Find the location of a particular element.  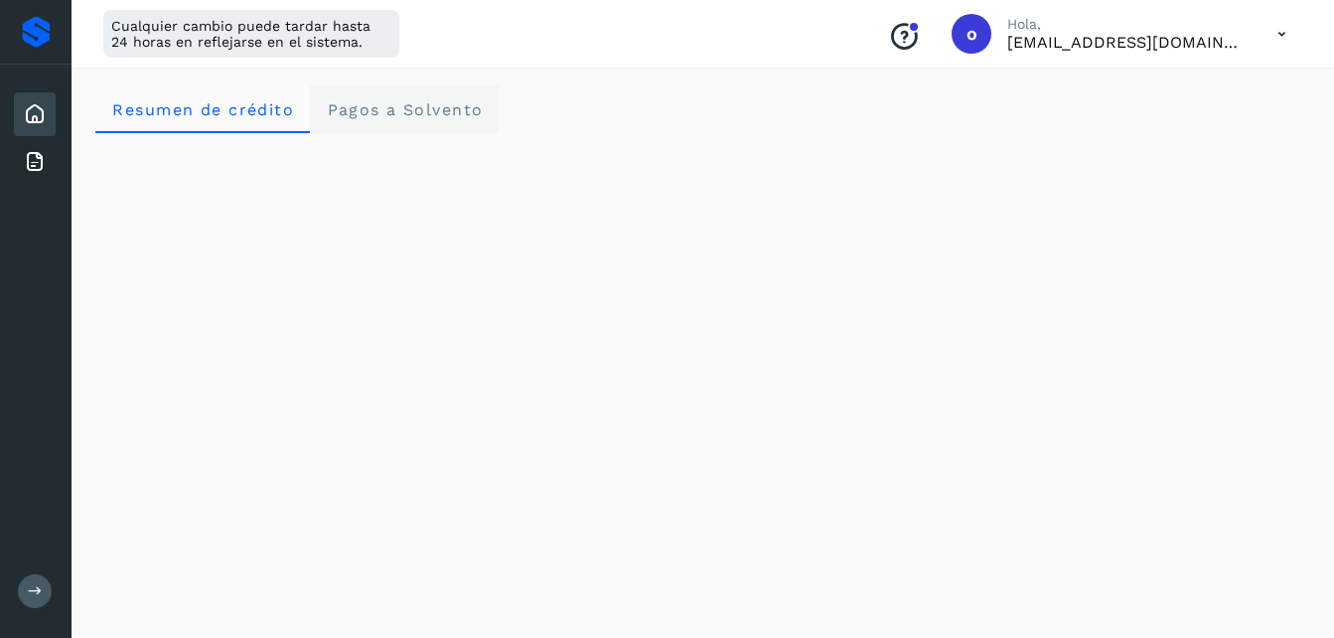

div: Inicio is located at coordinates (35, 114).